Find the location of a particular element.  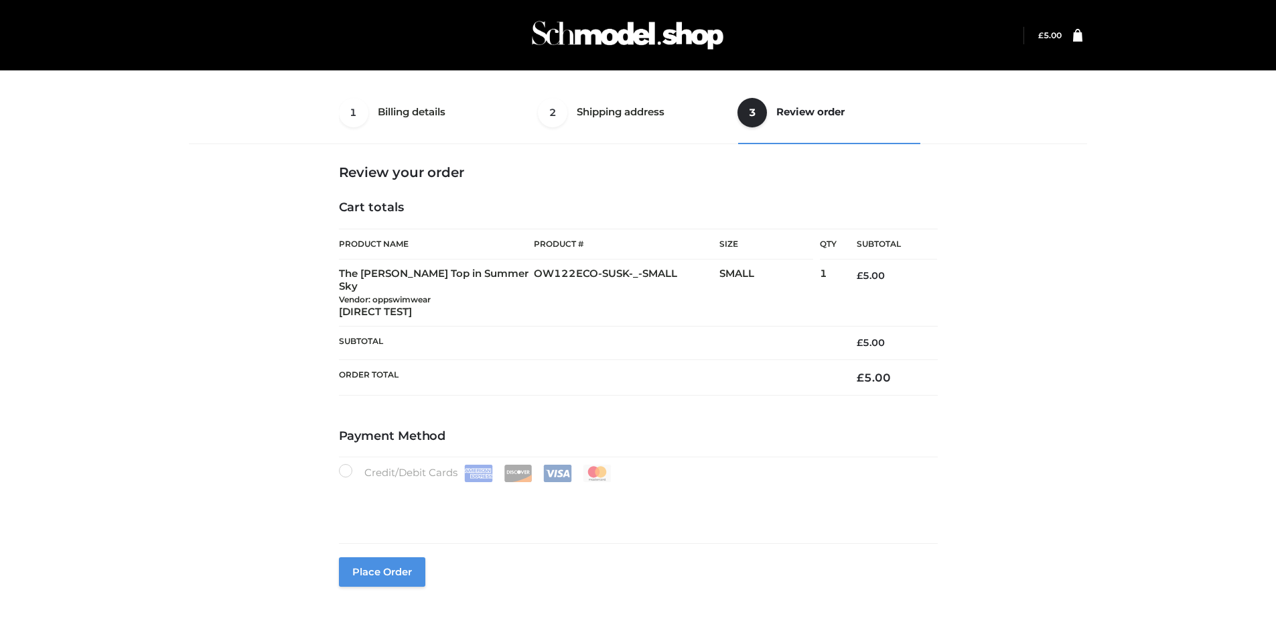

img: Discover is located at coordinates (518, 473).